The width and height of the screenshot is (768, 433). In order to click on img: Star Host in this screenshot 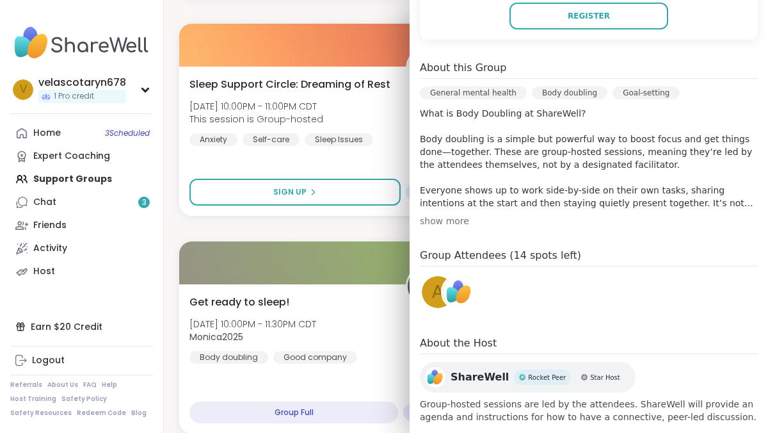, I will do `click(584, 377)`.